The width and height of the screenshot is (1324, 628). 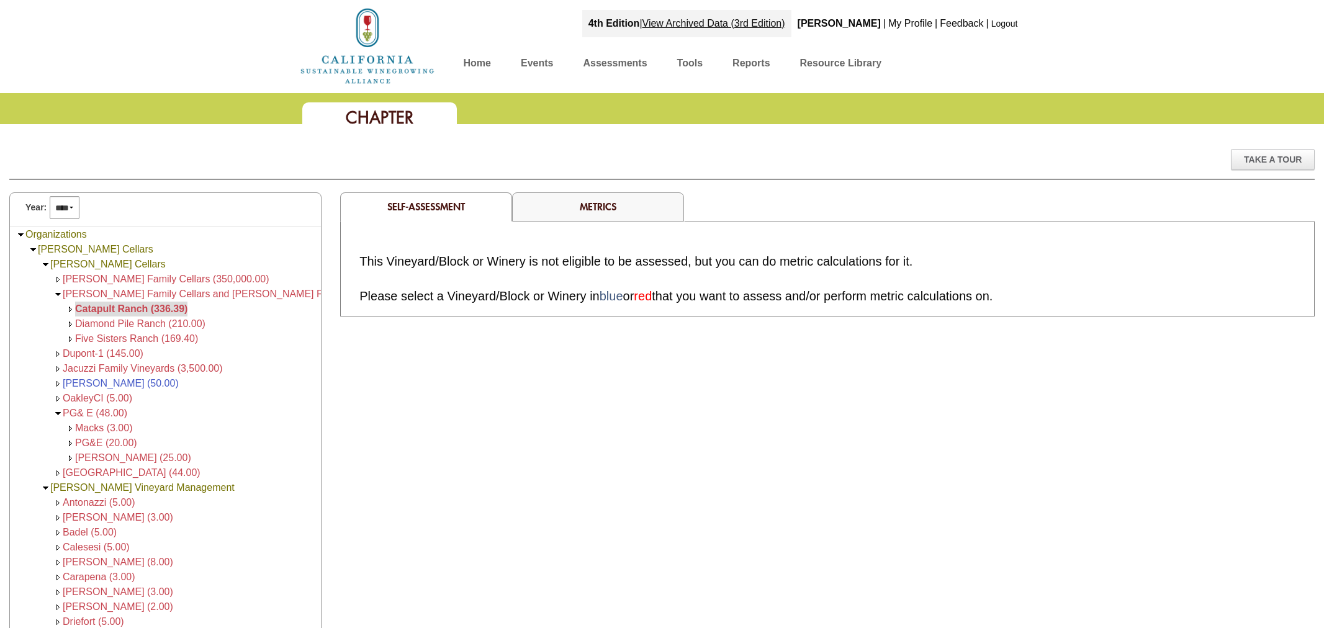 What do you see at coordinates (642, 296) in the screenshot?
I see `span: red` at bounding box center [642, 296].